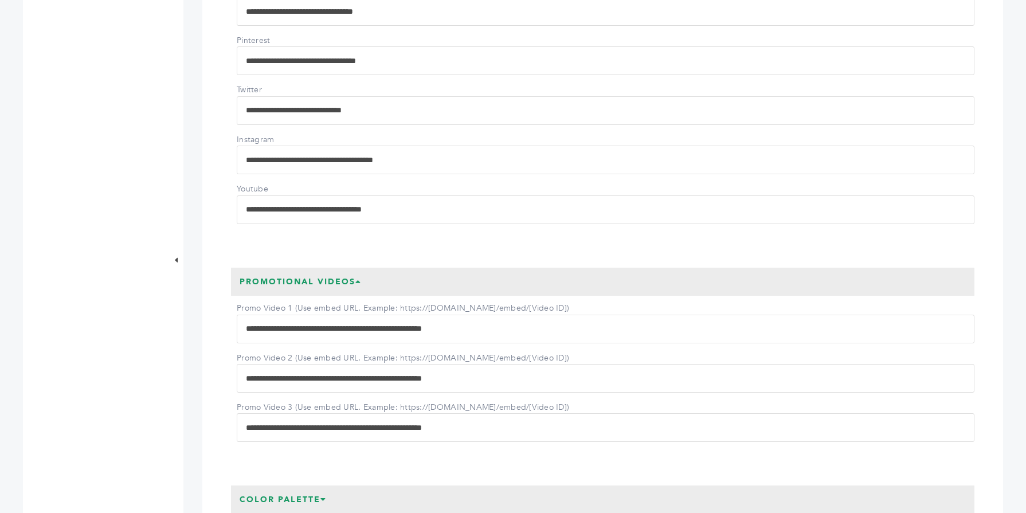 Image resolution: width=1026 pixels, height=513 pixels. What do you see at coordinates (277, 90) in the screenshot?
I see `label: Twitter` at bounding box center [277, 90].